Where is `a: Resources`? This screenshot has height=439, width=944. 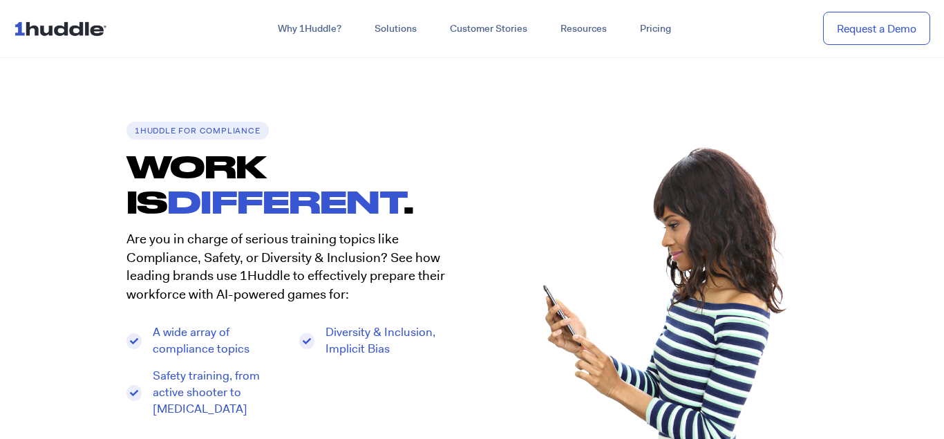 a: Resources is located at coordinates (584, 29).